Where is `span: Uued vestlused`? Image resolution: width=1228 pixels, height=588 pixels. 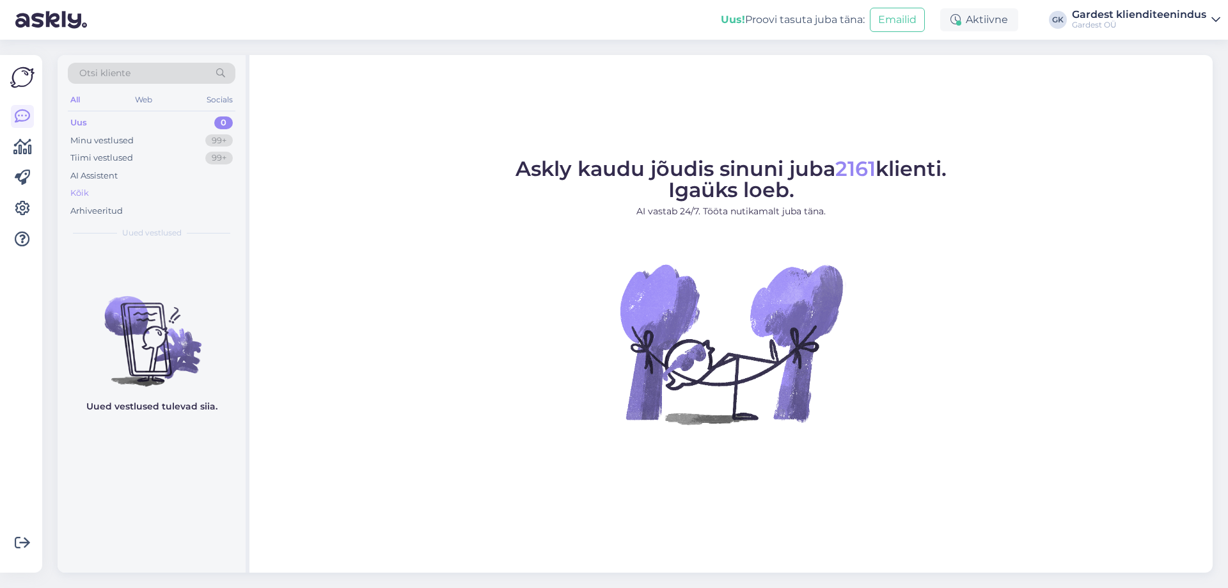
span: Uued vestlused is located at coordinates (152, 233).